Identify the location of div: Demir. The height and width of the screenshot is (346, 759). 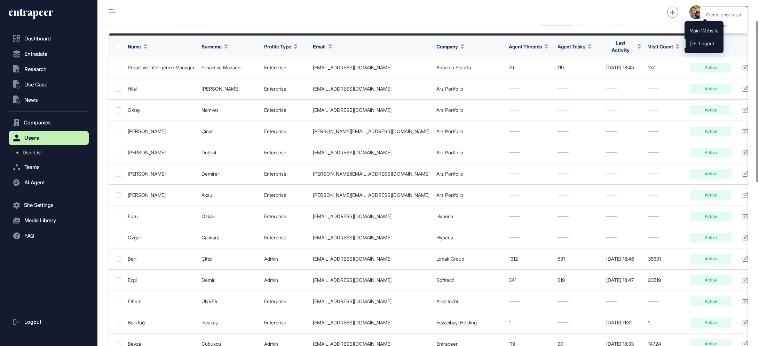
(229, 280).